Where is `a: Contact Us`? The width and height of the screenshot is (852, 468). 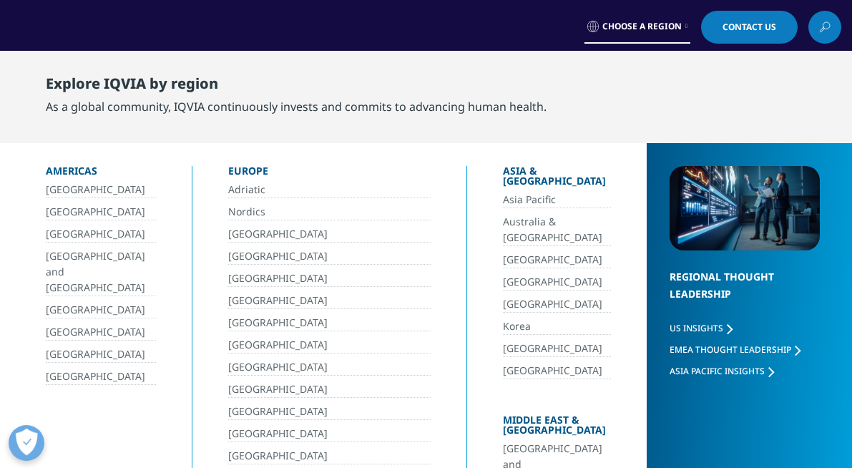 a: Contact Us is located at coordinates (749, 27).